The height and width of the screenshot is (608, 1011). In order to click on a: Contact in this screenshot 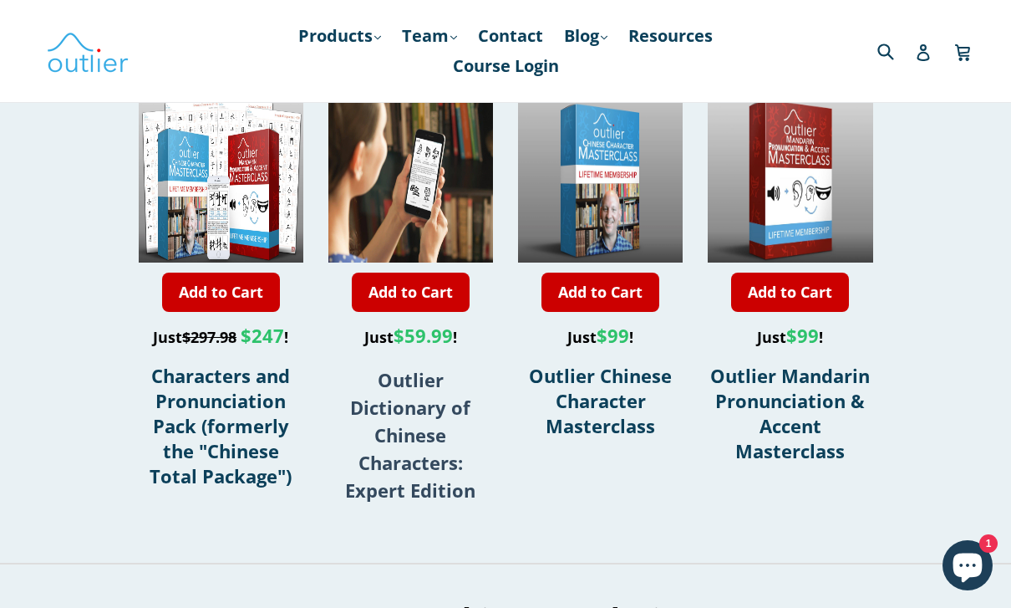, I will do `click(511, 36)`.